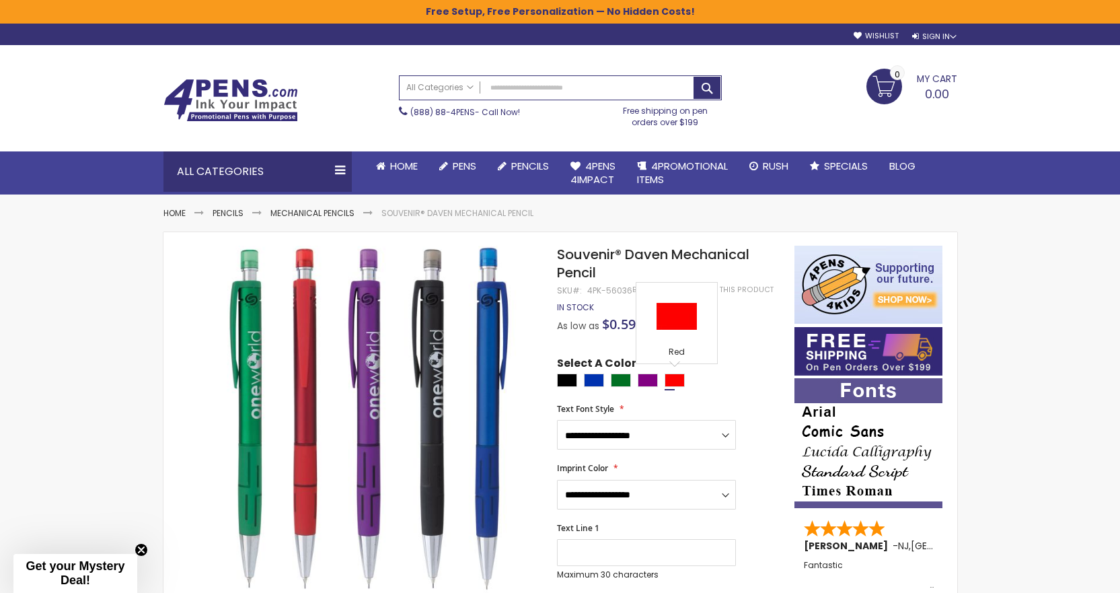 This screenshot has height=593, width=1120. Describe the element at coordinates (75, 573) in the screenshot. I see `span: Get your Mystery Deal!` at that location.